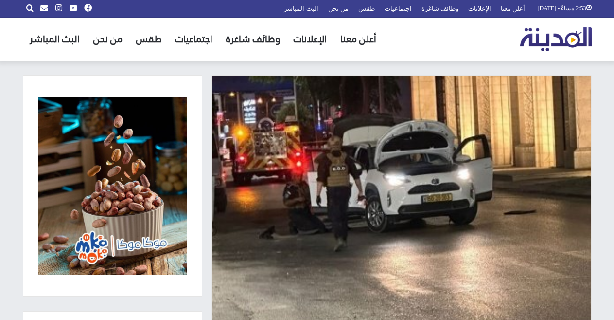 This screenshot has width=614, height=320. I want to click on a: تلفزيون المدينة, so click(556, 39).